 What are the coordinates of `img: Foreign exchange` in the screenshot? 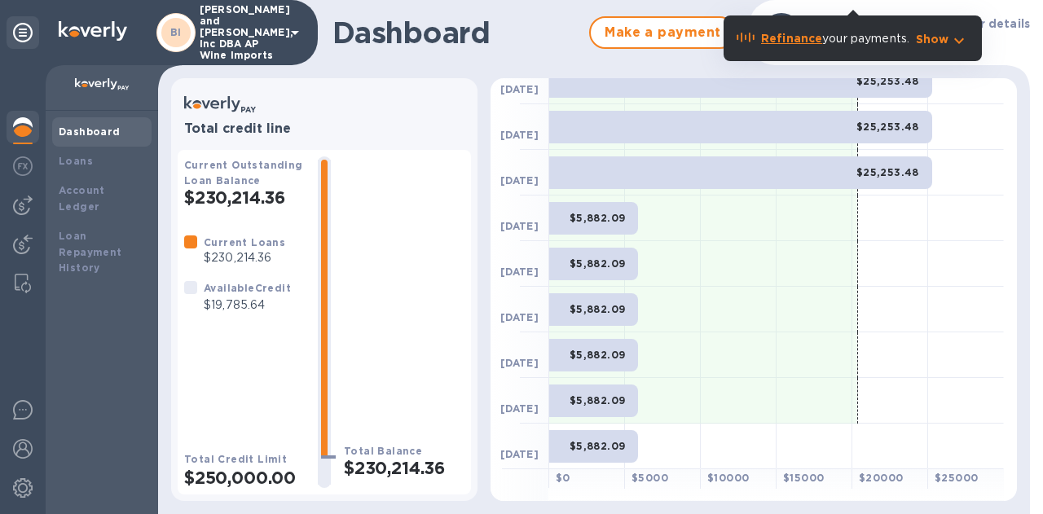 It's located at (23, 166).